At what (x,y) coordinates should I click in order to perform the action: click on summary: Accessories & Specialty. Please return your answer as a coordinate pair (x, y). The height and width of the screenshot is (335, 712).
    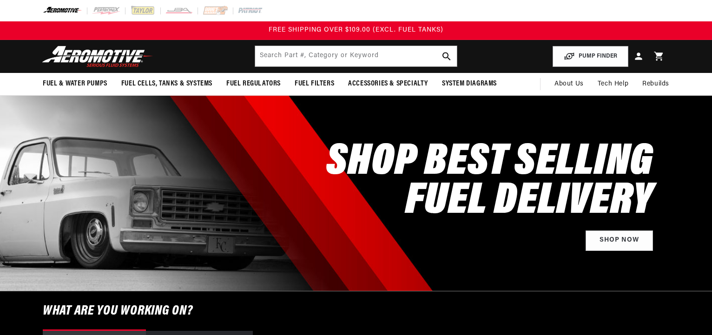
    Looking at the image, I should click on (388, 84).